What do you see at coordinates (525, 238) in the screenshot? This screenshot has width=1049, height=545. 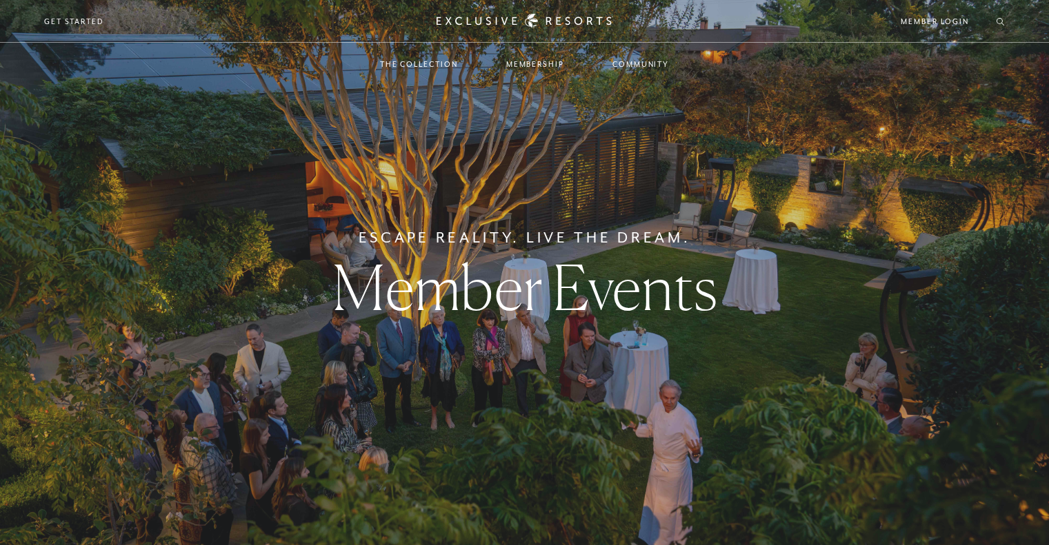 I see `h6: Escape Reality. Live The Dream.` at bounding box center [525, 238].